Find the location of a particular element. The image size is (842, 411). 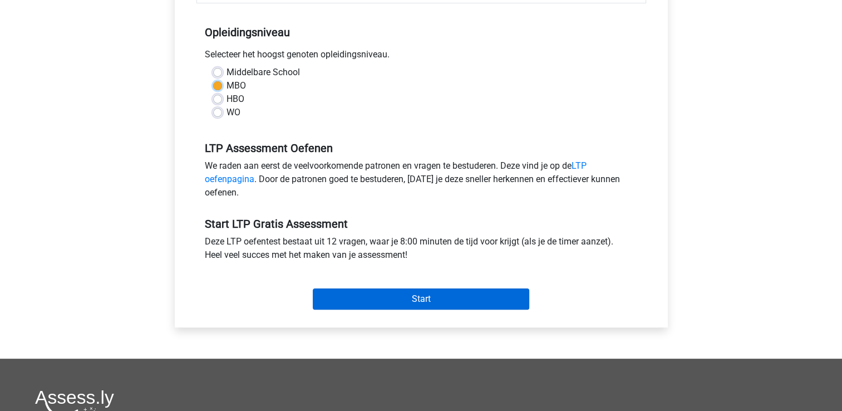

h5: LTP Assessment Oefenen is located at coordinates (421, 148).